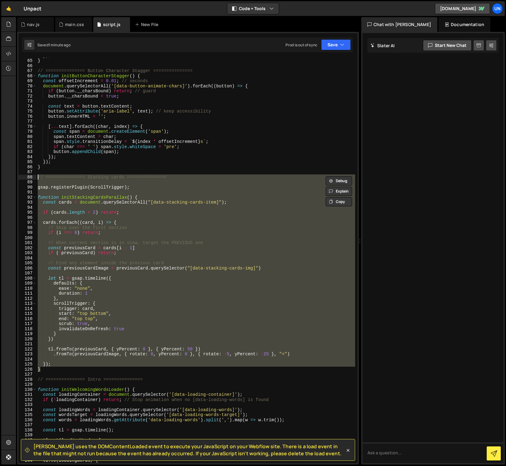 The height and width of the screenshot is (466, 506). What do you see at coordinates (27, 329) in the screenshot?
I see `div: 118` at bounding box center [27, 329].